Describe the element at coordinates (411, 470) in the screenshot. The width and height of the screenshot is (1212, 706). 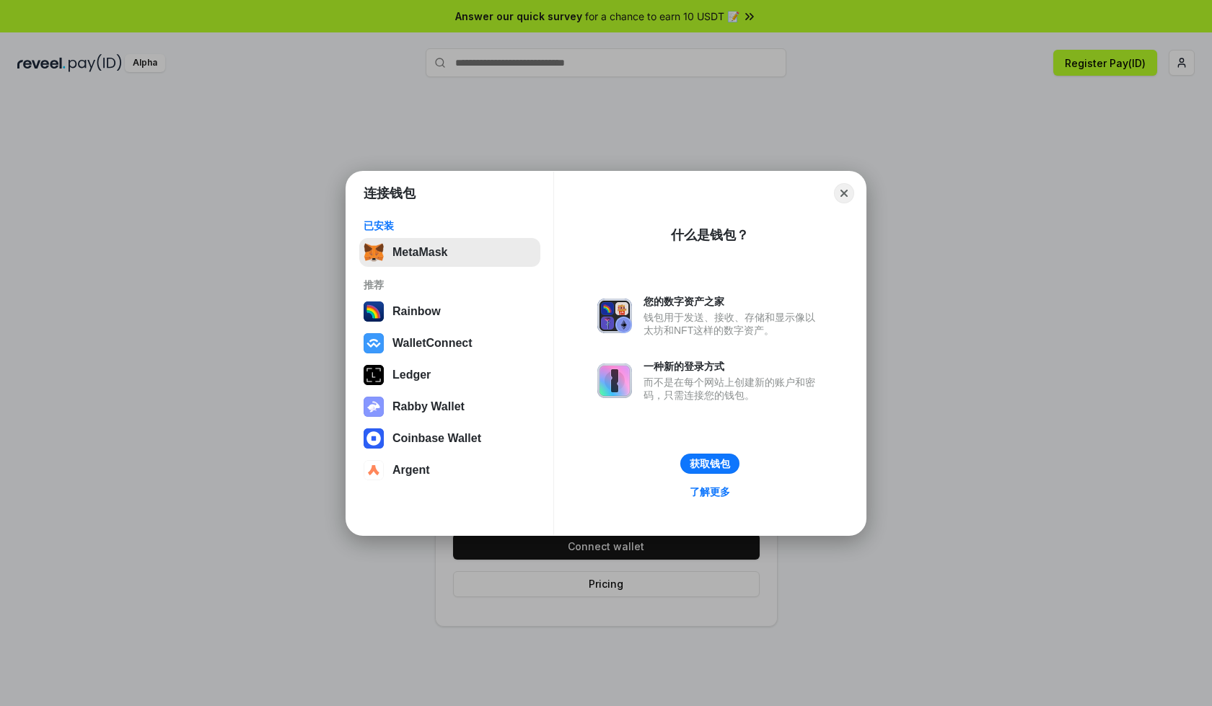
I see `div: Argent` at that location.